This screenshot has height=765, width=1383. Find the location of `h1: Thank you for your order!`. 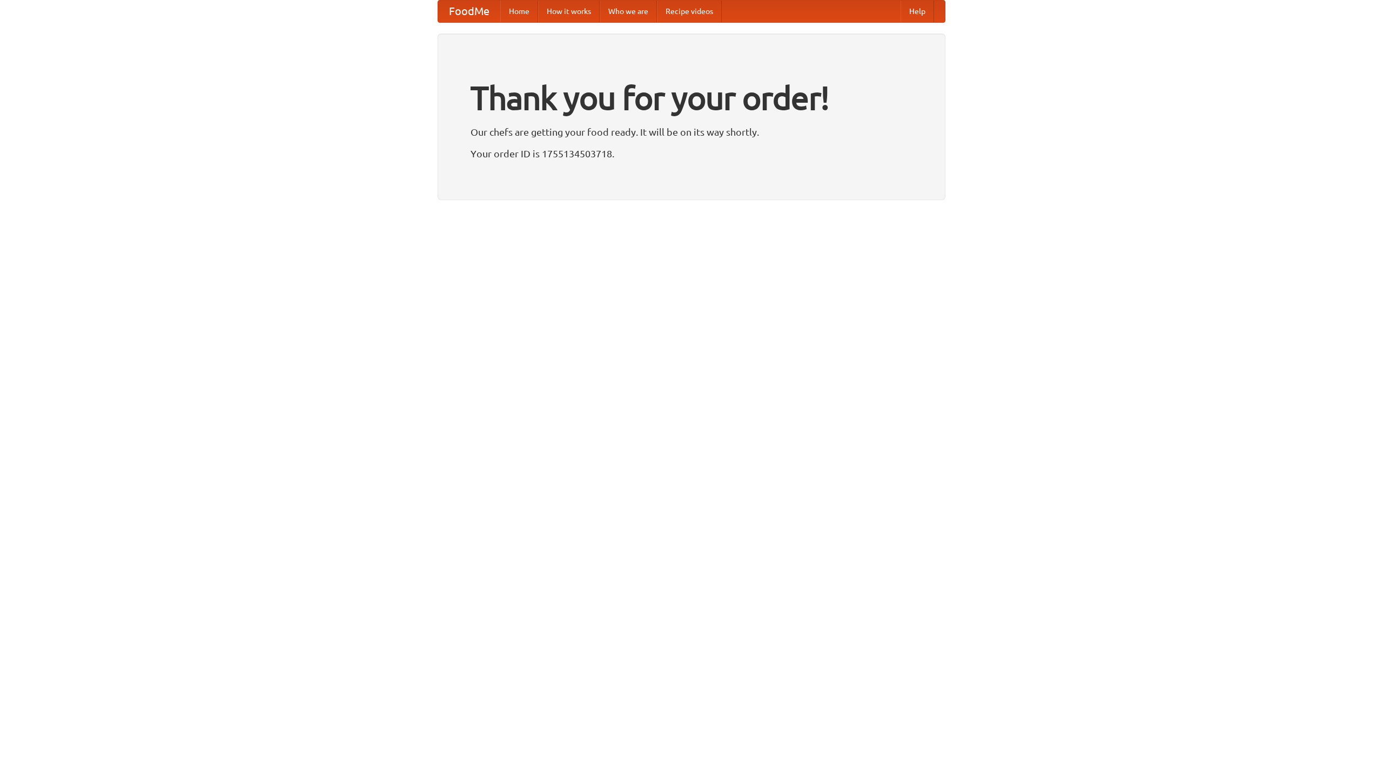

h1: Thank you for your order! is located at coordinates (692, 98).